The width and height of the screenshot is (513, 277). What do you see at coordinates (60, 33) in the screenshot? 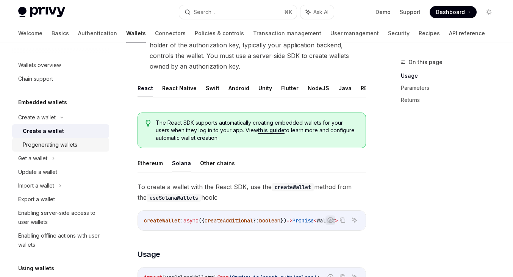
I see `a: Basics` at bounding box center [60, 33].